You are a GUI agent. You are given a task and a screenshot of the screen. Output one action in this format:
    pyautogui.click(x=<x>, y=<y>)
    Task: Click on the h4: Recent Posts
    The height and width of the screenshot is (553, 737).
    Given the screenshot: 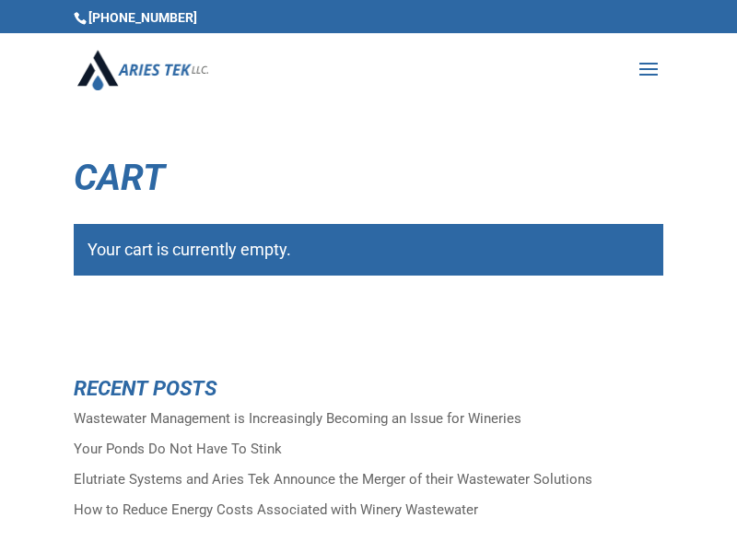 What is the action you would take?
    pyautogui.click(x=369, y=393)
    